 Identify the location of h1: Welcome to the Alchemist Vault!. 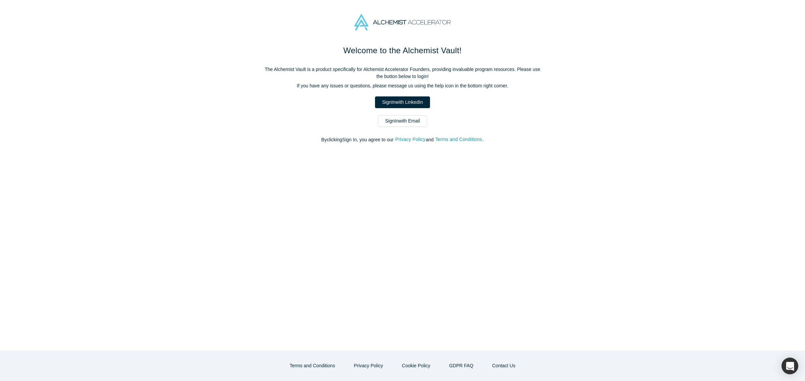
(402, 51).